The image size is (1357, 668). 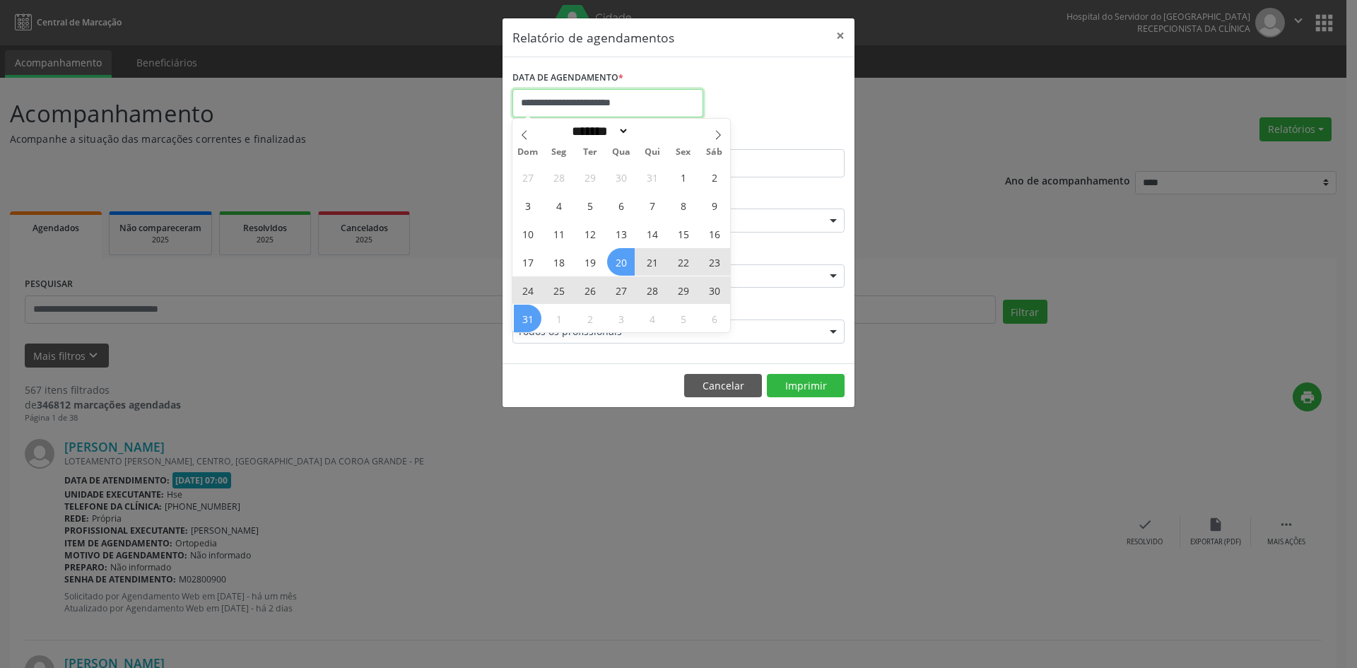 What do you see at coordinates (621, 205) in the screenshot?
I see `span: Agosto 6, 2025` at bounding box center [621, 205].